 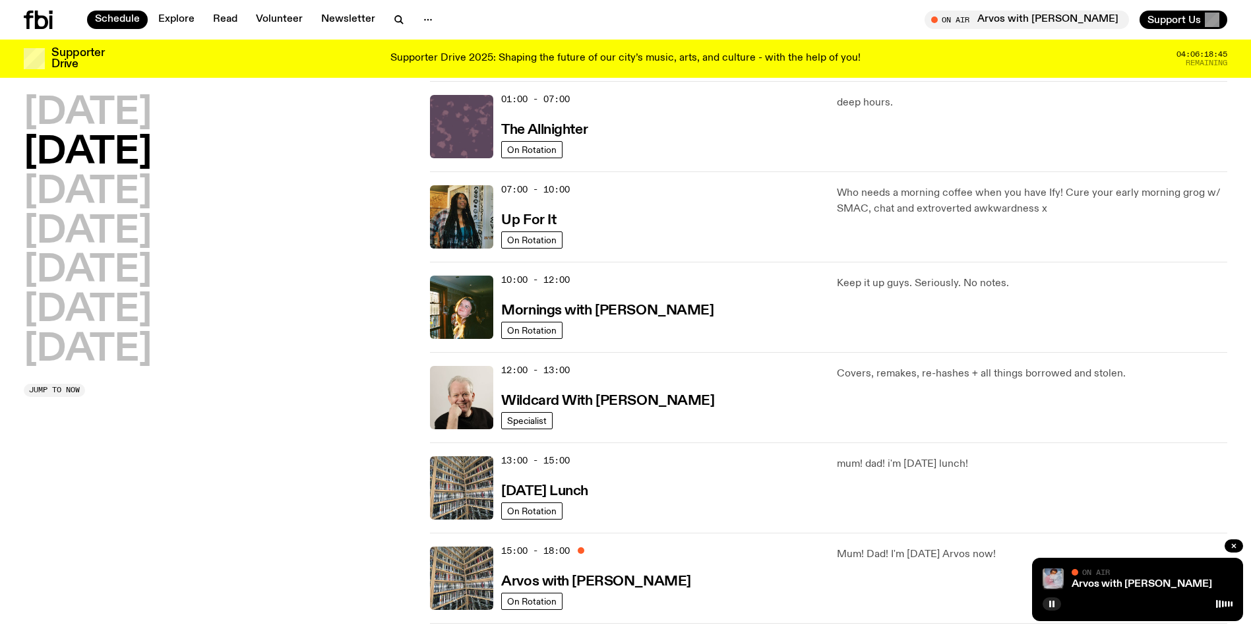 I want to click on p: Covers, remakes, re-hashes + all things borrowed and stolen., so click(x=1032, y=374).